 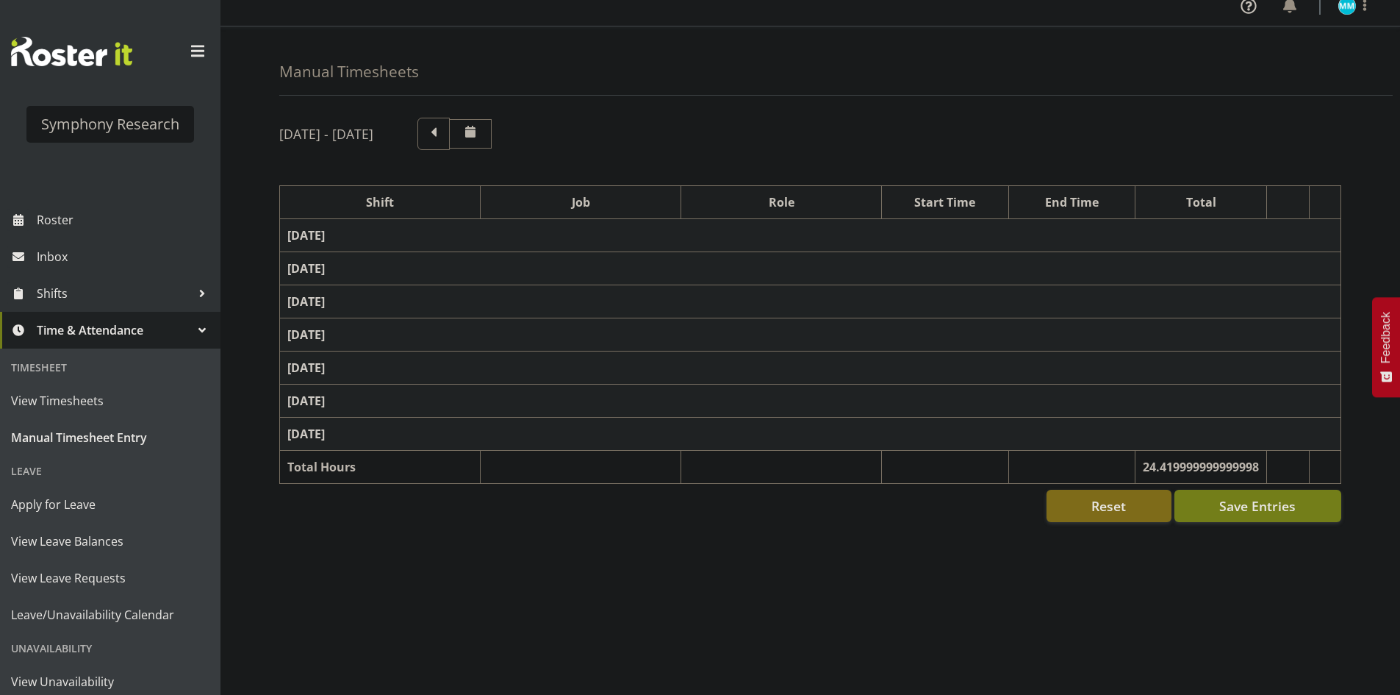 What do you see at coordinates (1072, 202) in the screenshot?
I see `div: End Time` at bounding box center [1072, 202].